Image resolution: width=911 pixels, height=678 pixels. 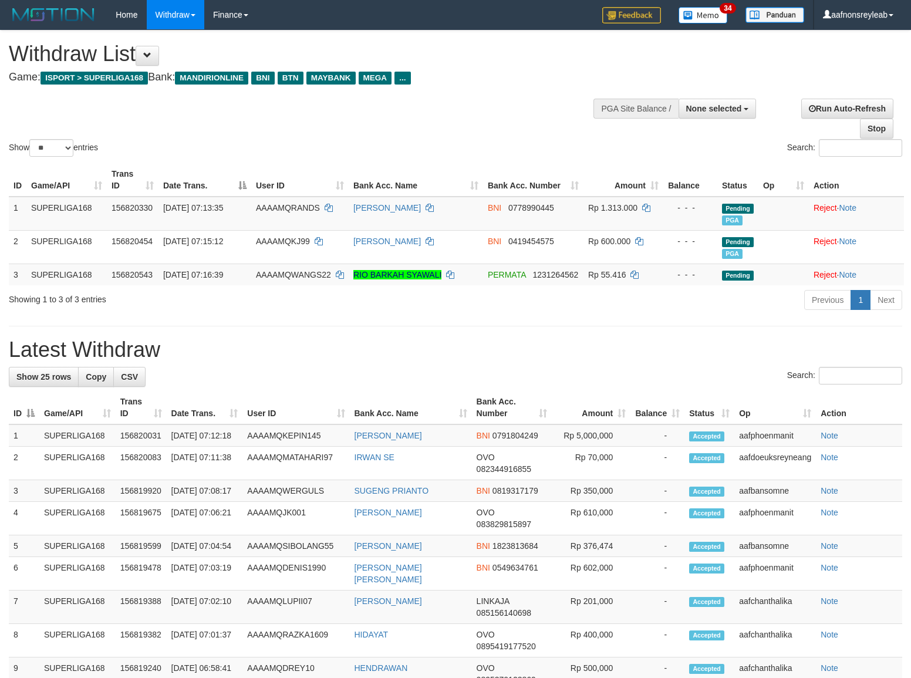 What do you see at coordinates (291, 78) in the screenshot?
I see `span: BTN` at bounding box center [291, 78].